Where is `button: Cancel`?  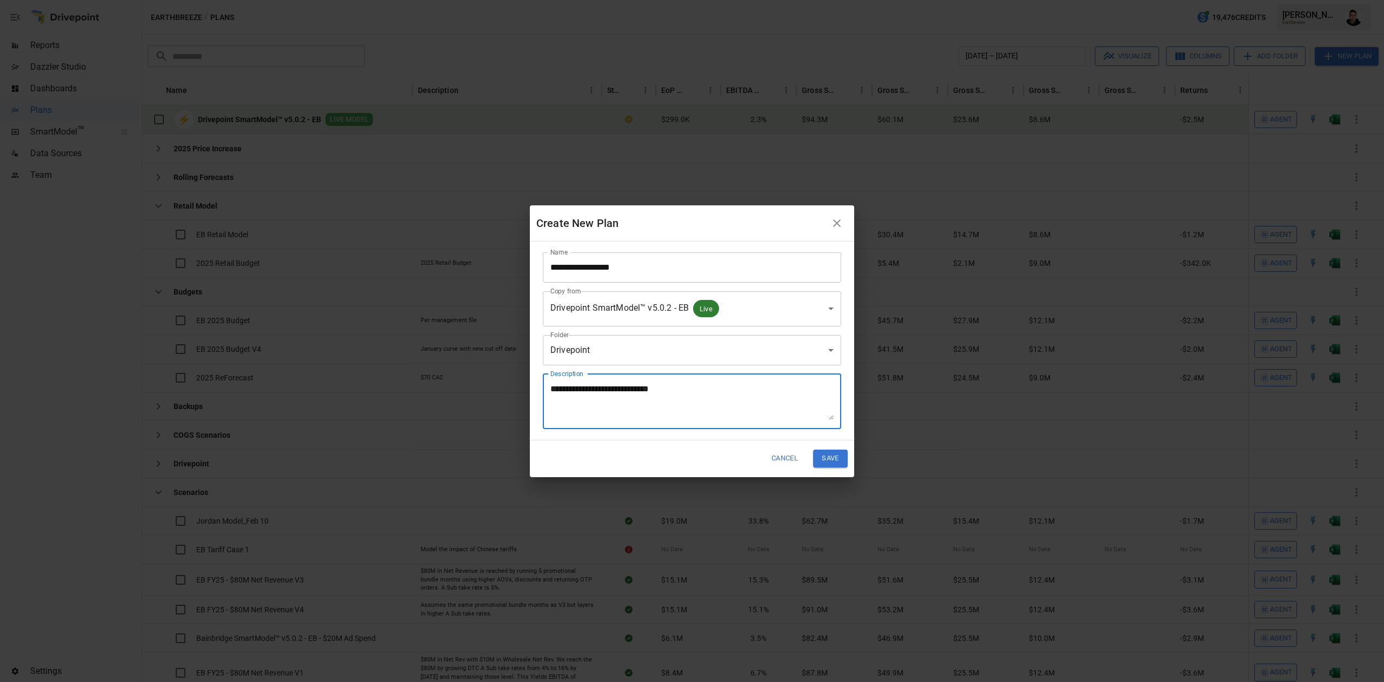 button: Cancel is located at coordinates (784, 458).